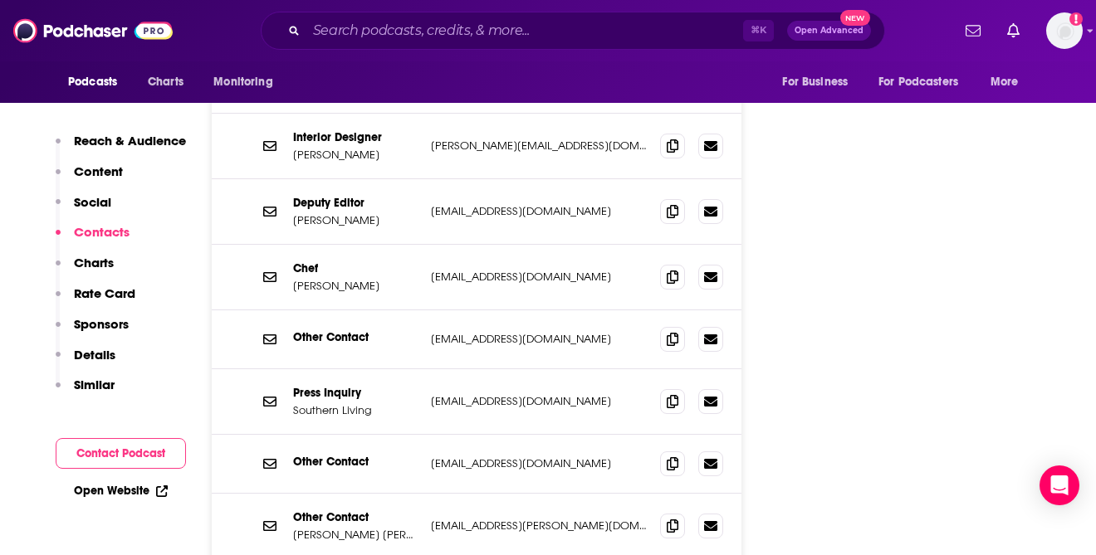 This screenshot has height=555, width=1096. Describe the element at coordinates (855, 17) in the screenshot. I see `span: New` at that location.